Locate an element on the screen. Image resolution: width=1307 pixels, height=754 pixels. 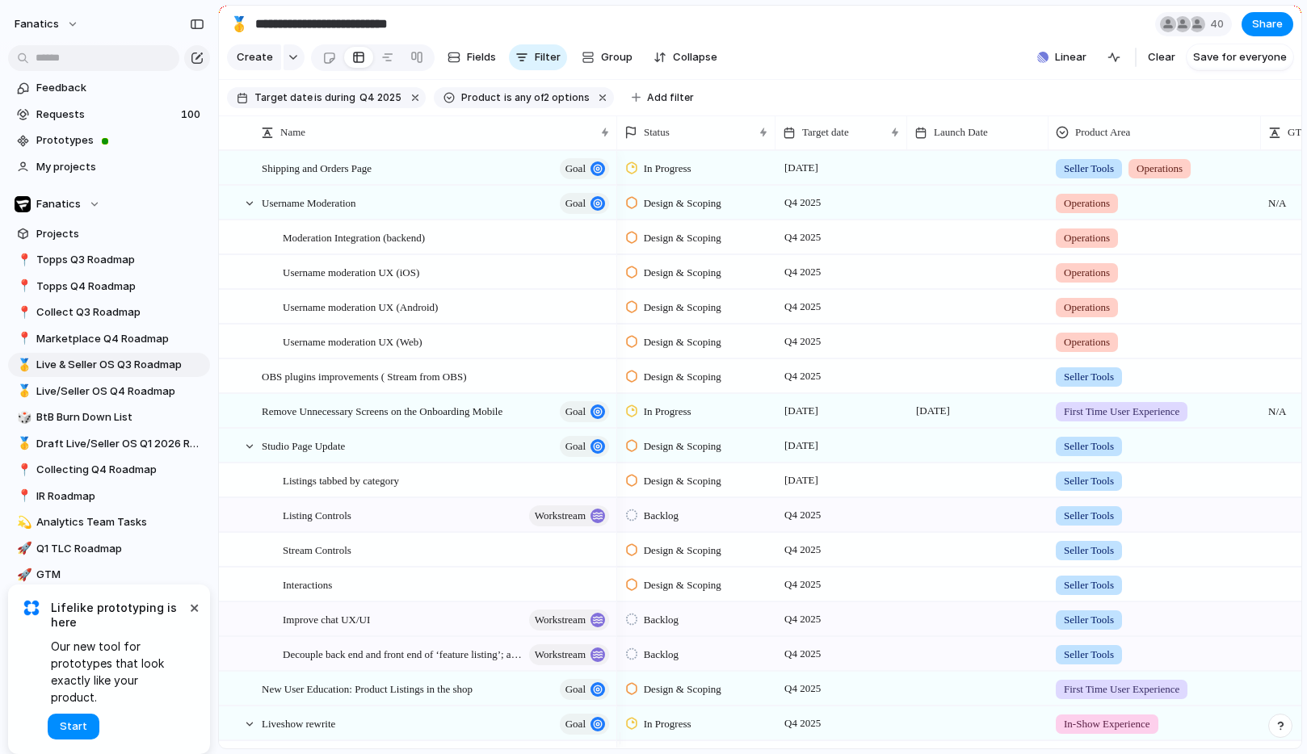
span: Name is located at coordinates (292, 132).